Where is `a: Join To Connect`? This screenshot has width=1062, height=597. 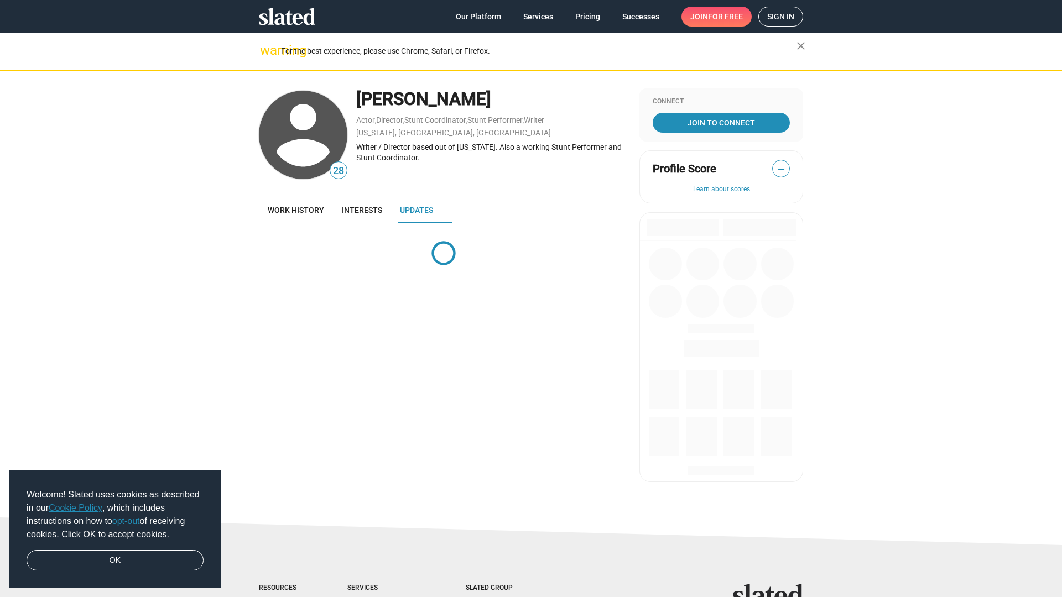 a: Join To Connect is located at coordinates (721, 123).